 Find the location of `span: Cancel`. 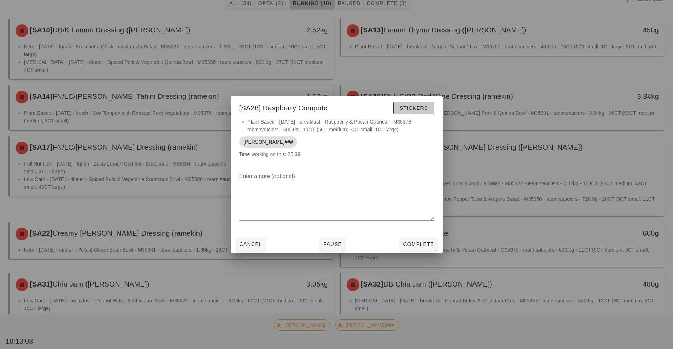

span: Cancel is located at coordinates (251, 244).